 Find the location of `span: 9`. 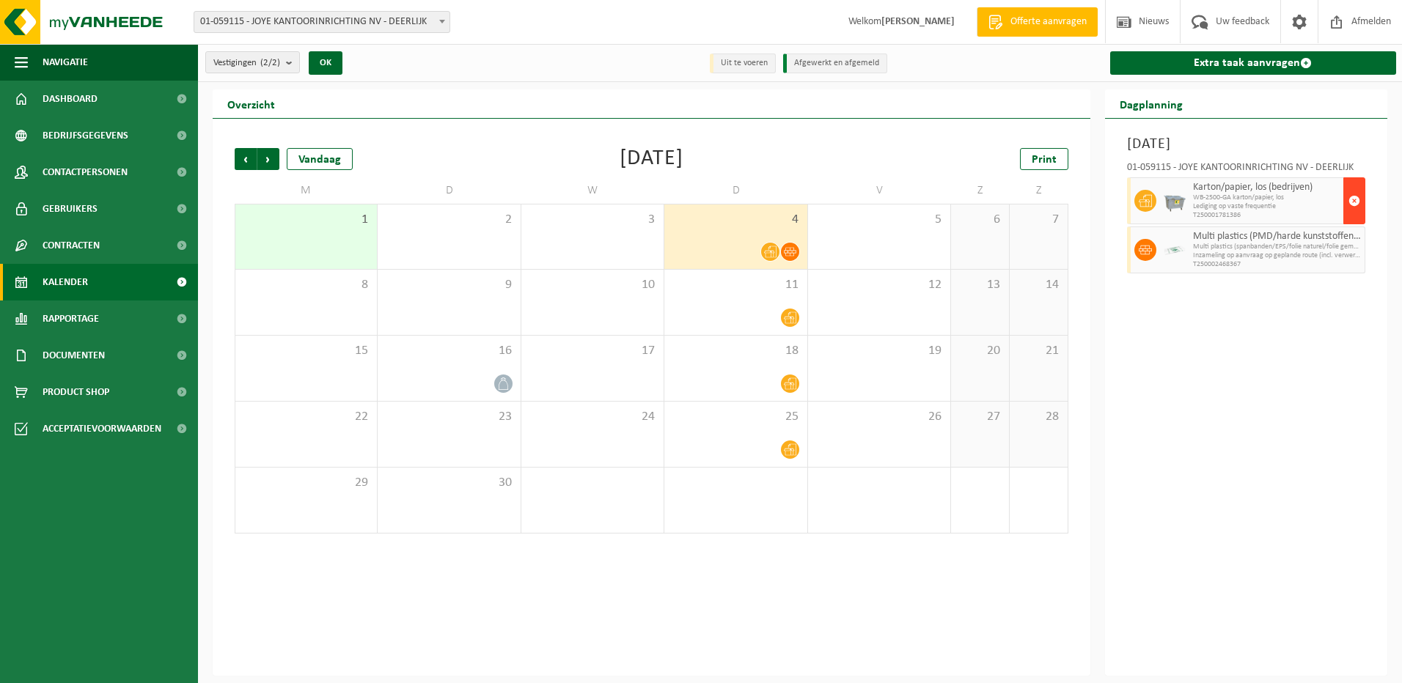

span: 9 is located at coordinates (449, 285).